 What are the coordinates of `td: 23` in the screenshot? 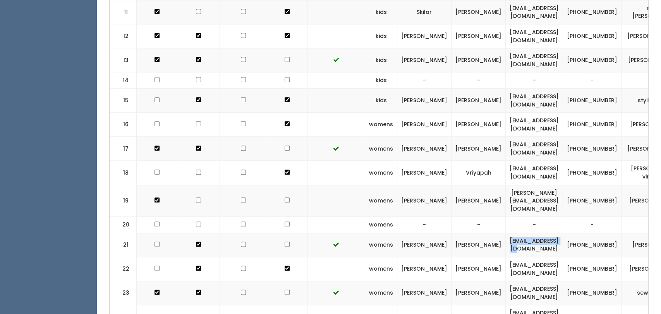 It's located at (123, 293).